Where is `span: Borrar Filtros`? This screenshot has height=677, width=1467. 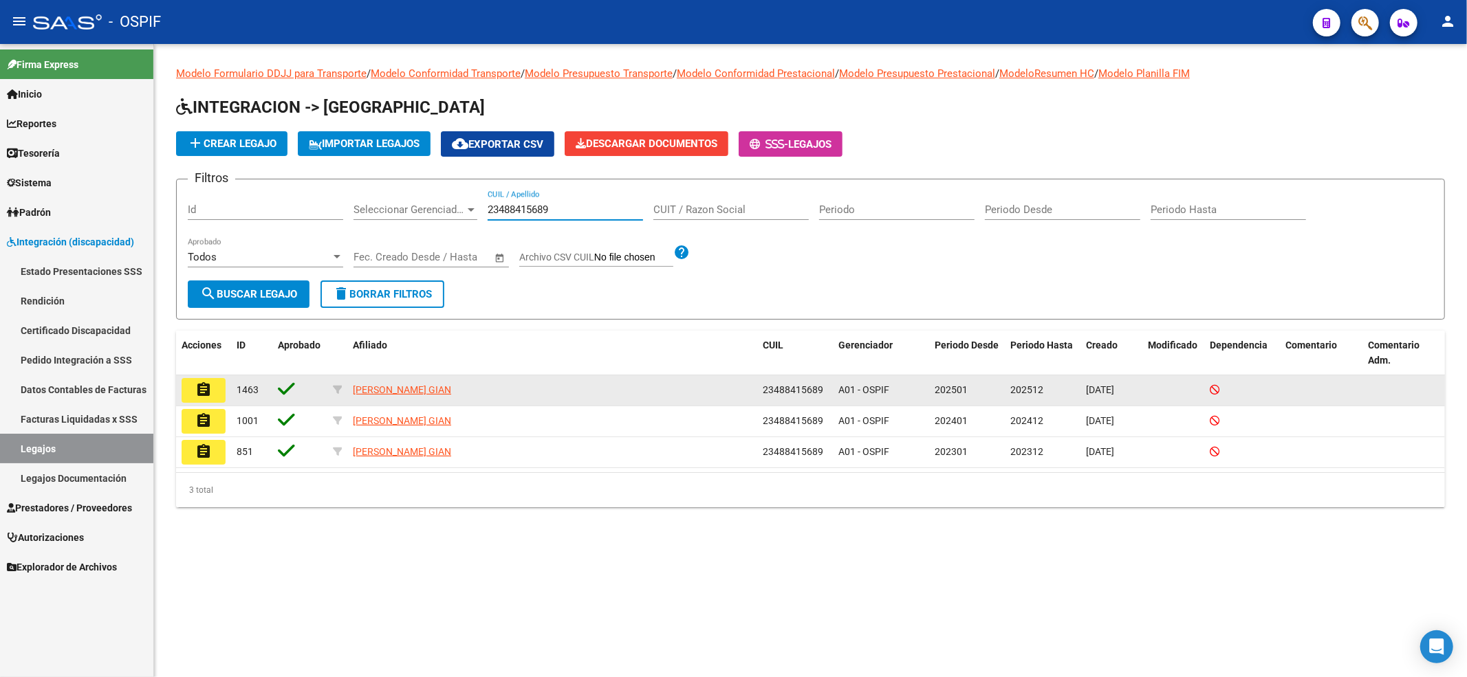
span: Borrar Filtros is located at coordinates (382, 294).